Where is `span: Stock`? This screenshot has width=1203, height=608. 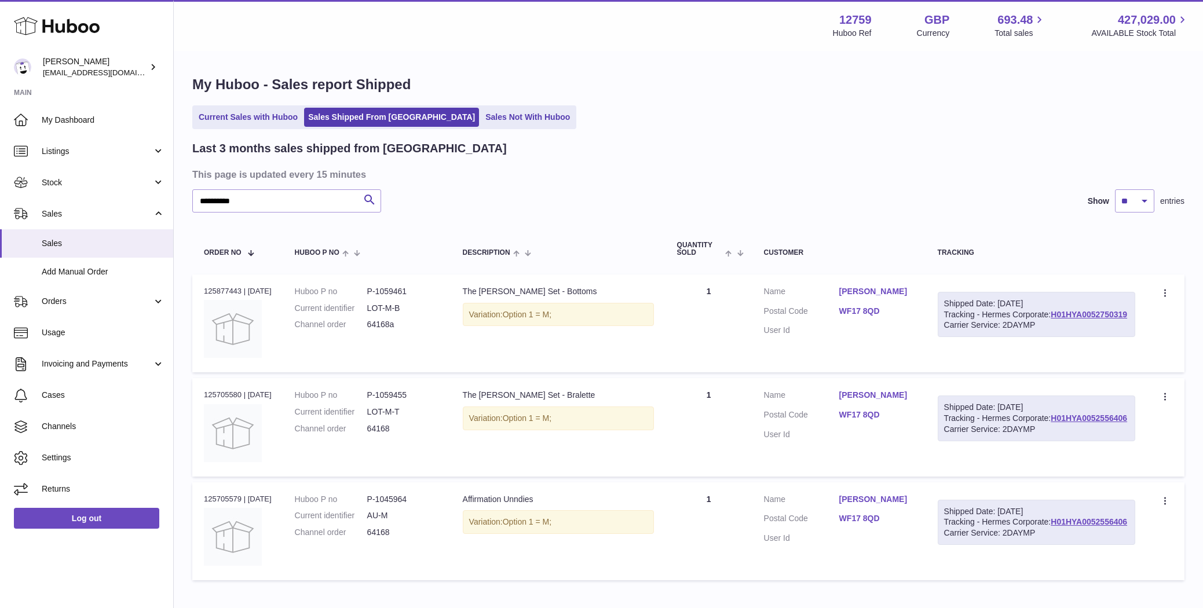
span: Stock is located at coordinates (97, 182).